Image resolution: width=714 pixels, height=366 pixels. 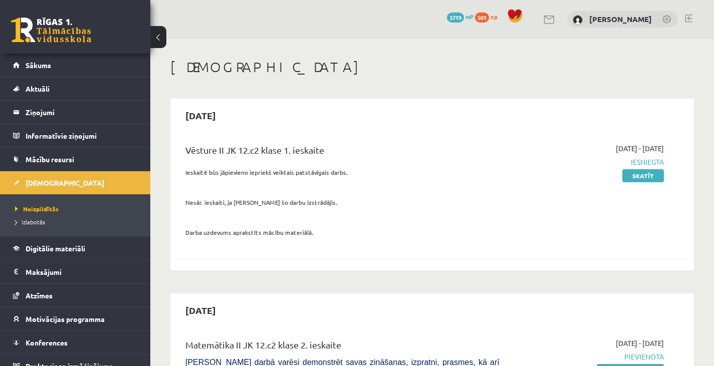 What do you see at coordinates (51, 30) in the screenshot?
I see `a: Rīgas 1. Tālmācības vidusskola` at bounding box center [51, 30].